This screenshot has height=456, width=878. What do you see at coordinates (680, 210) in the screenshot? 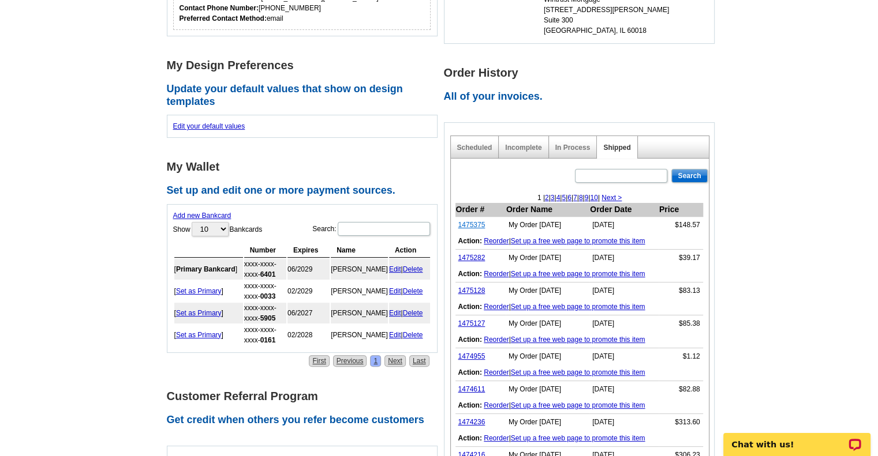
I see `th: Price` at bounding box center [680, 210].